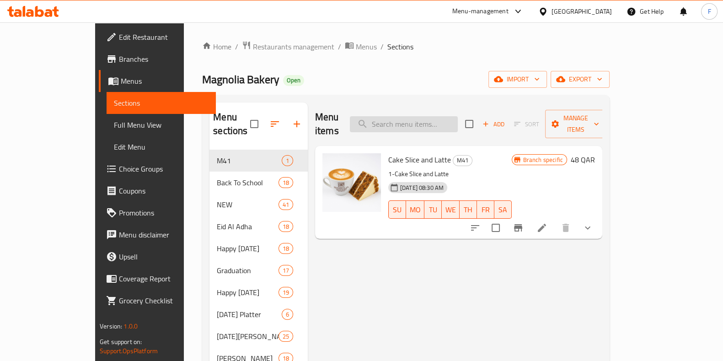 The image size is (723, 361). What do you see at coordinates (486, 210) in the screenshot?
I see `span: FR` at bounding box center [486, 210].